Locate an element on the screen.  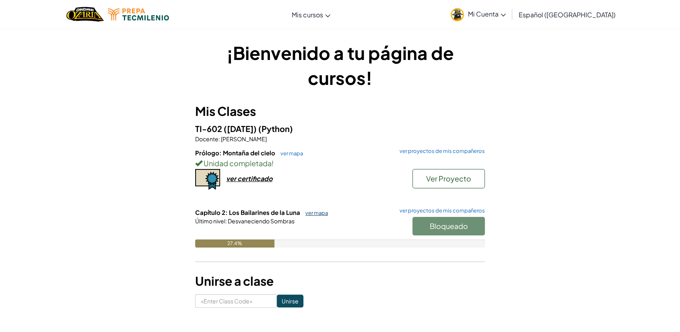
span: Desvaneciendo Sombras is located at coordinates (261, 221).